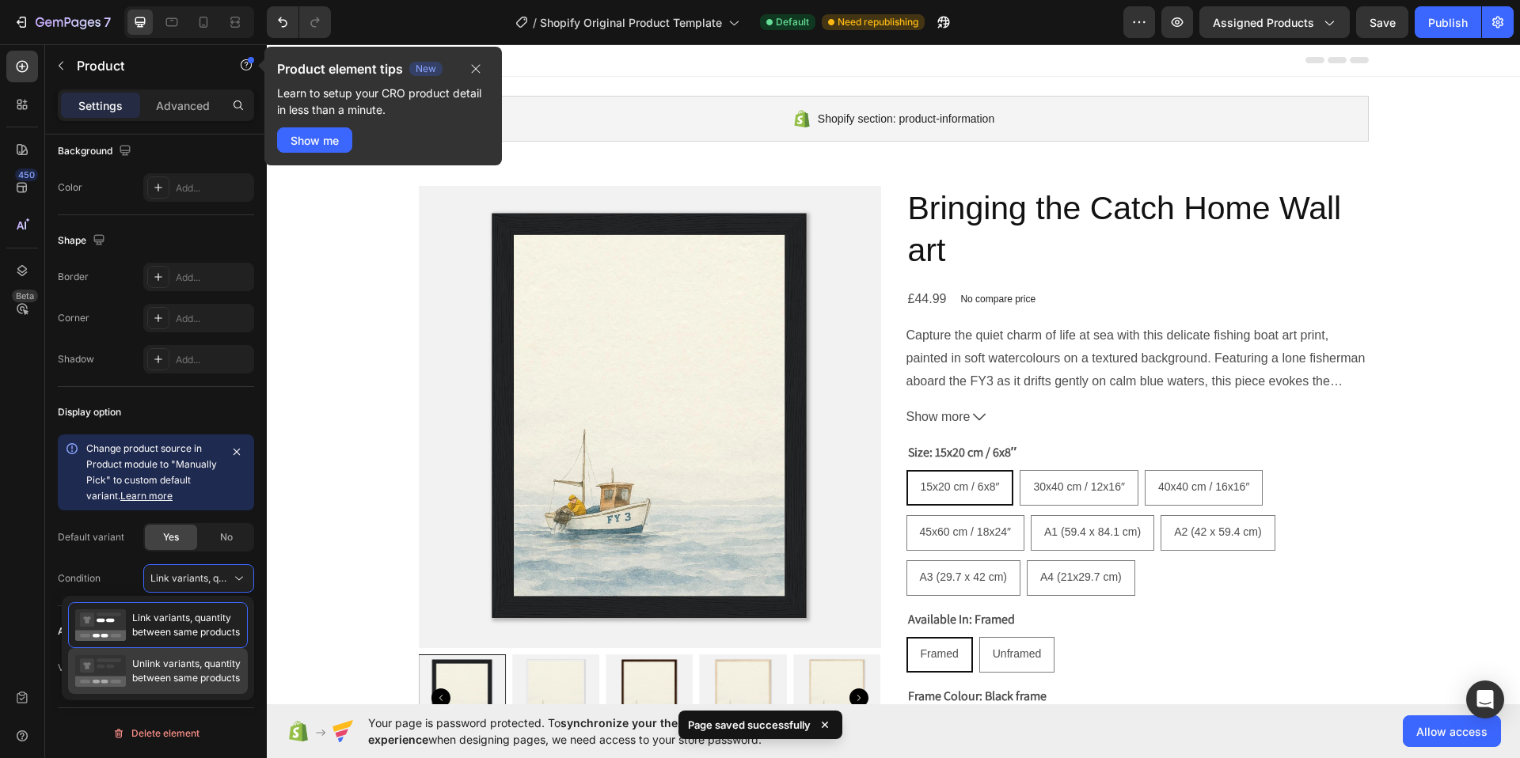 This screenshot has width=1520, height=758. I want to click on div: Background, so click(96, 151).